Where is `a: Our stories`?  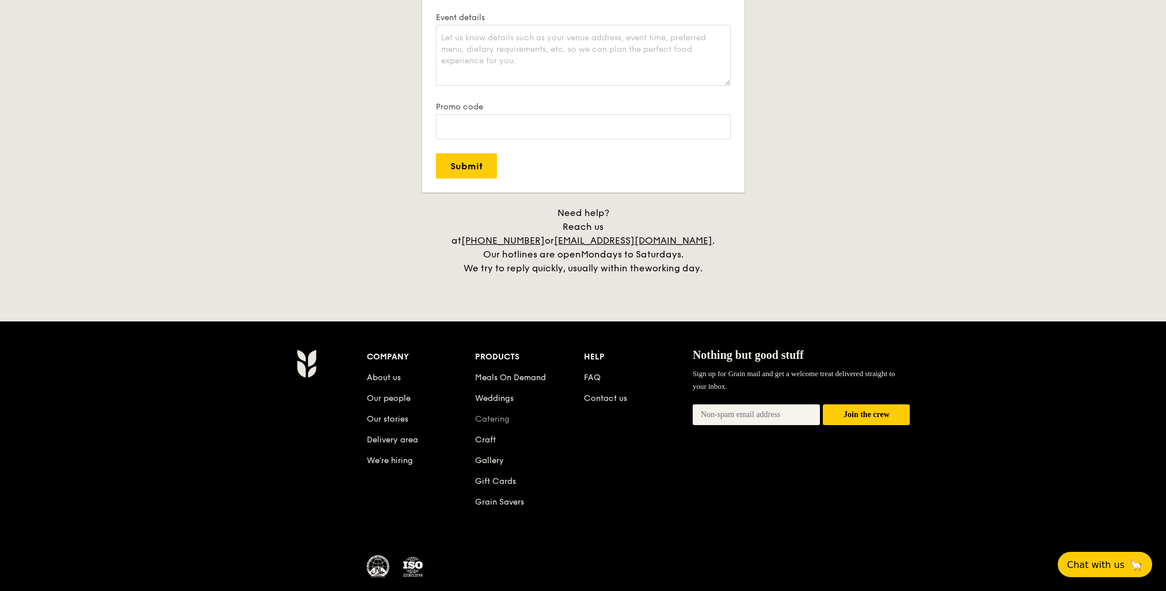
a: Our stories is located at coordinates (388, 419).